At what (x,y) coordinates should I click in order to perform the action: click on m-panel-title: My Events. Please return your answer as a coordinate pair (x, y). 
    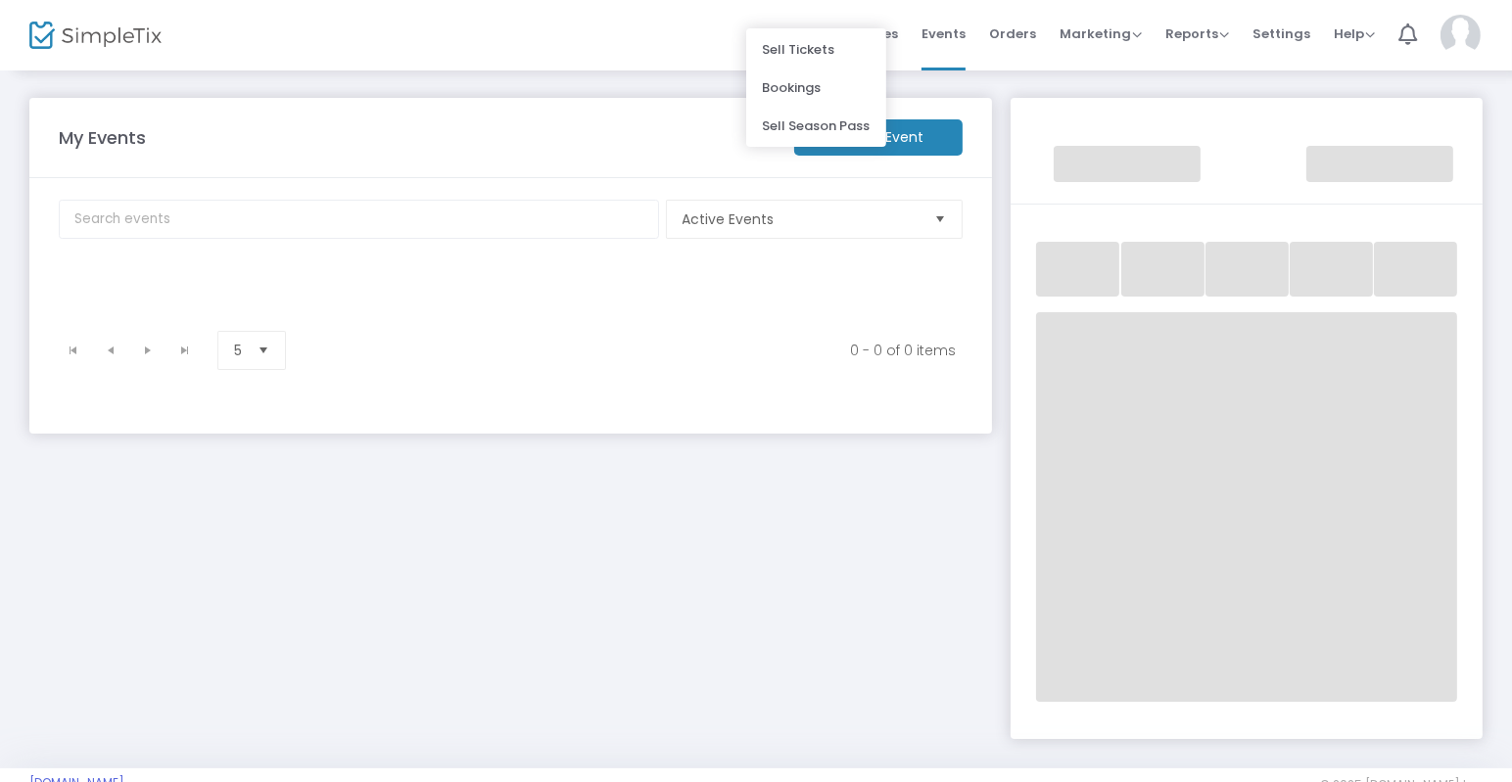
    Looking at the image, I should click on (416, 137).